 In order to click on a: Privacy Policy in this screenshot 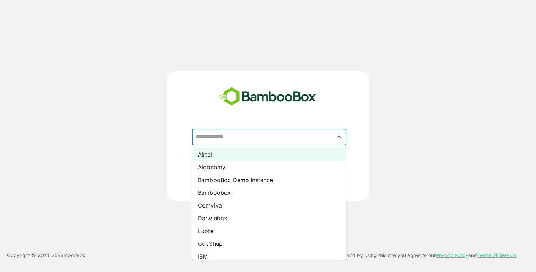, I will do `click(452, 255)`.